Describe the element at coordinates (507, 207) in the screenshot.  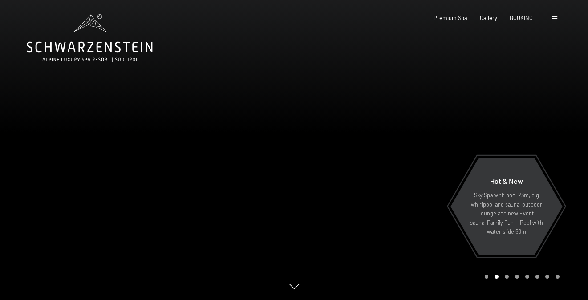
I see `a: Hot & New Sky Spa with pool 23m, big whirlpool and sauna, outdoor lounge and new Event sauna, Fam...` at that location.